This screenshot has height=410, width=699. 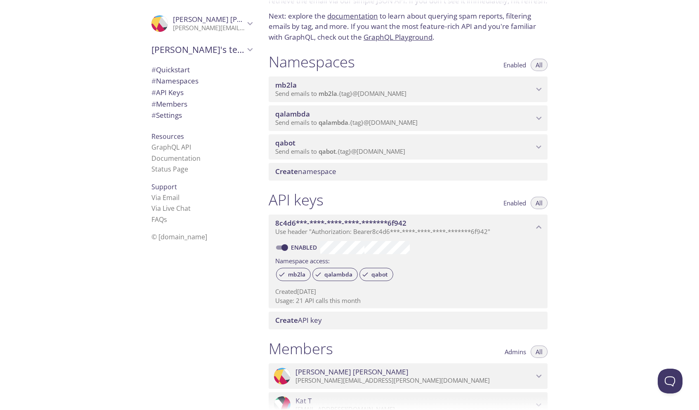 What do you see at coordinates (171, 208) in the screenshot?
I see `a: Via Live Chat` at bounding box center [171, 208].